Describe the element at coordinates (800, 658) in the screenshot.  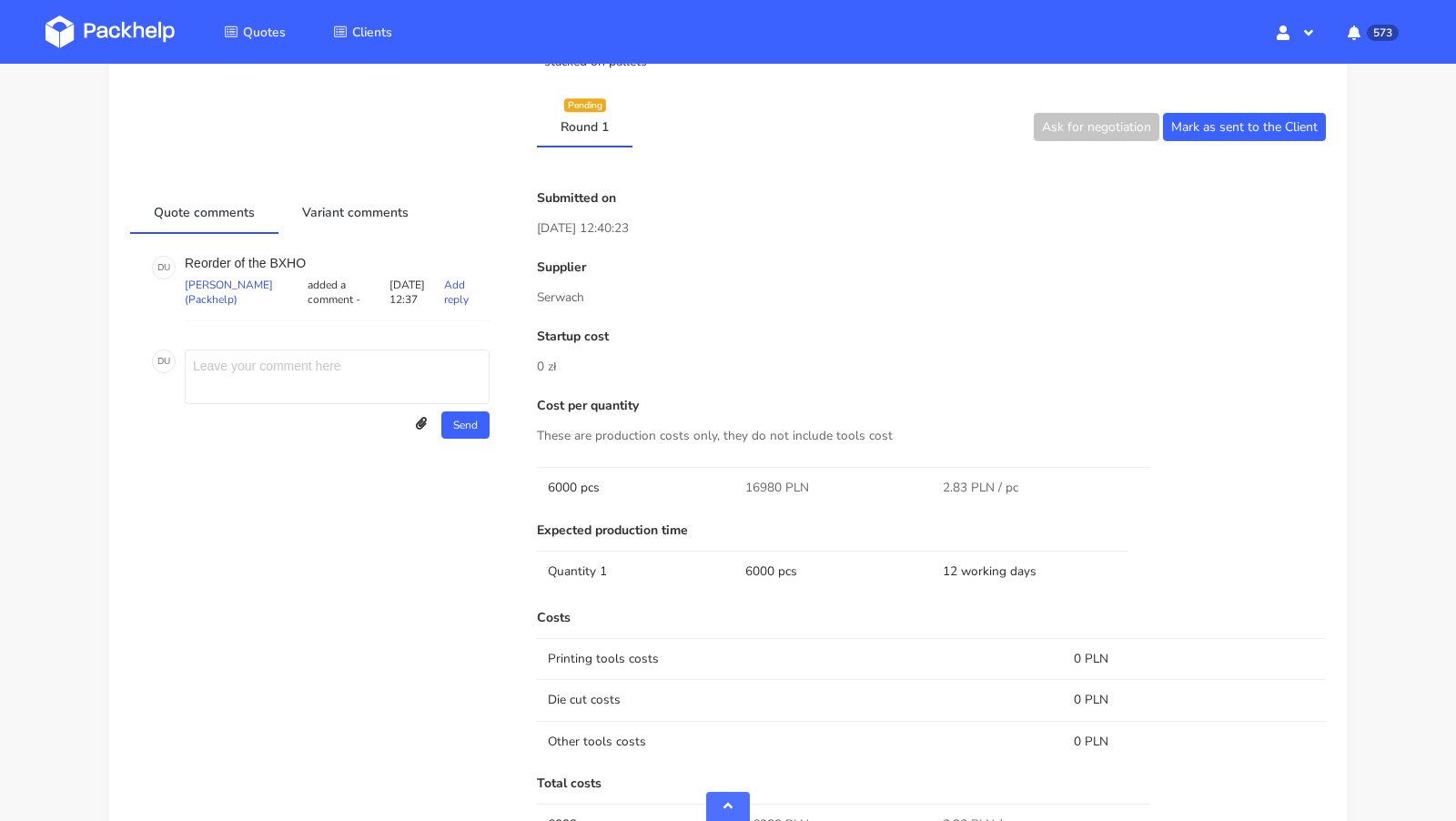
I see `td: Printing tools costs` at that location.